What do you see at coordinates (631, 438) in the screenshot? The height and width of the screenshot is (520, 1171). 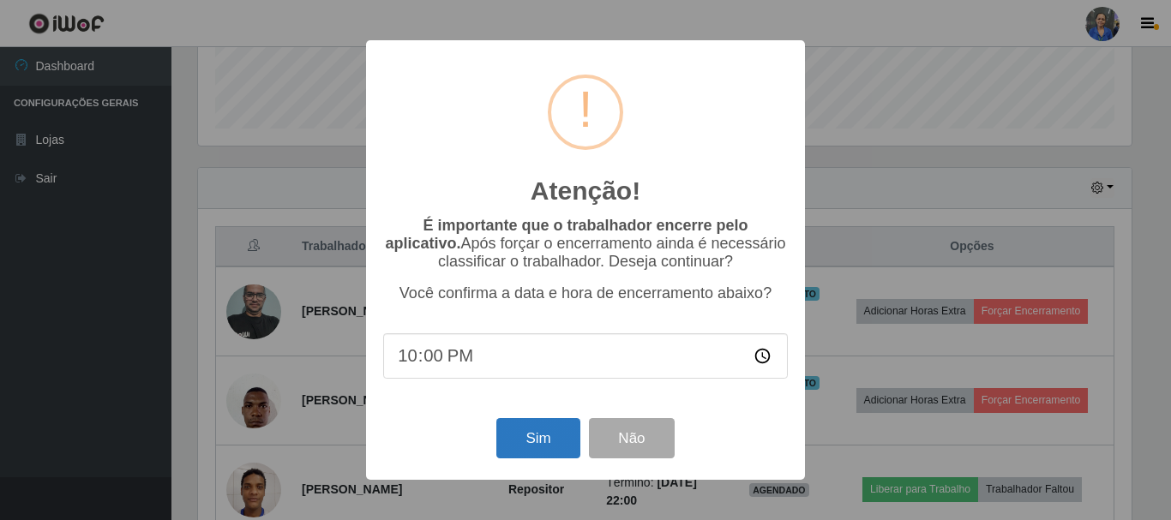 I see `button: Não` at bounding box center [631, 438].